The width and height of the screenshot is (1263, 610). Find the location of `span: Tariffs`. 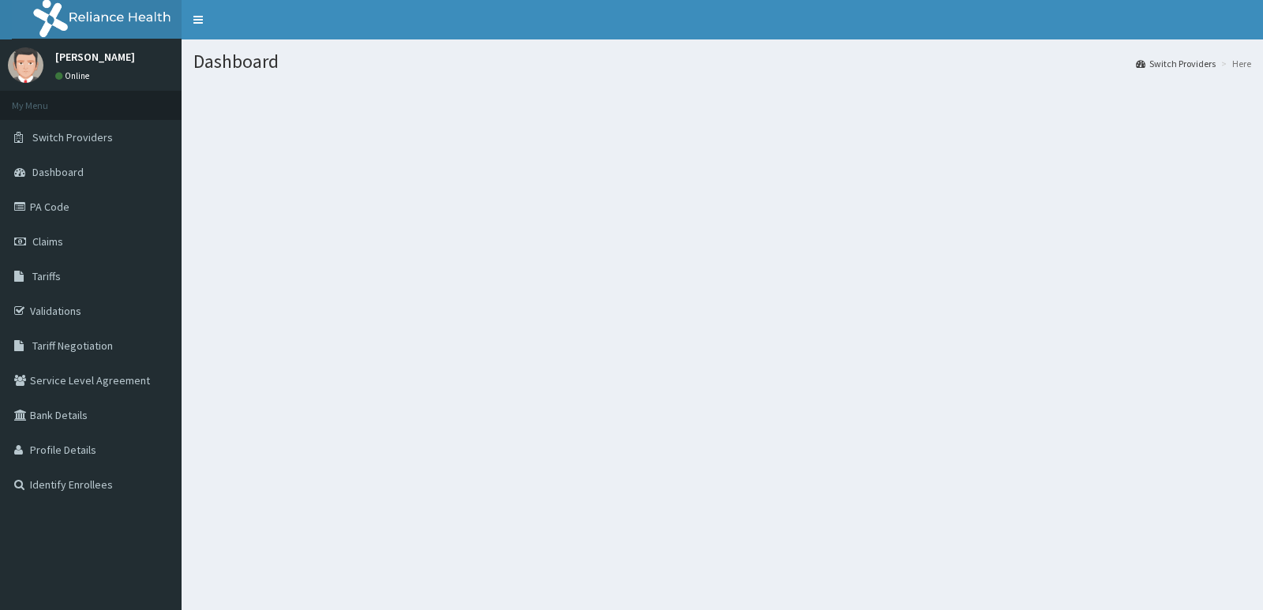

span: Tariffs is located at coordinates (47, 276).